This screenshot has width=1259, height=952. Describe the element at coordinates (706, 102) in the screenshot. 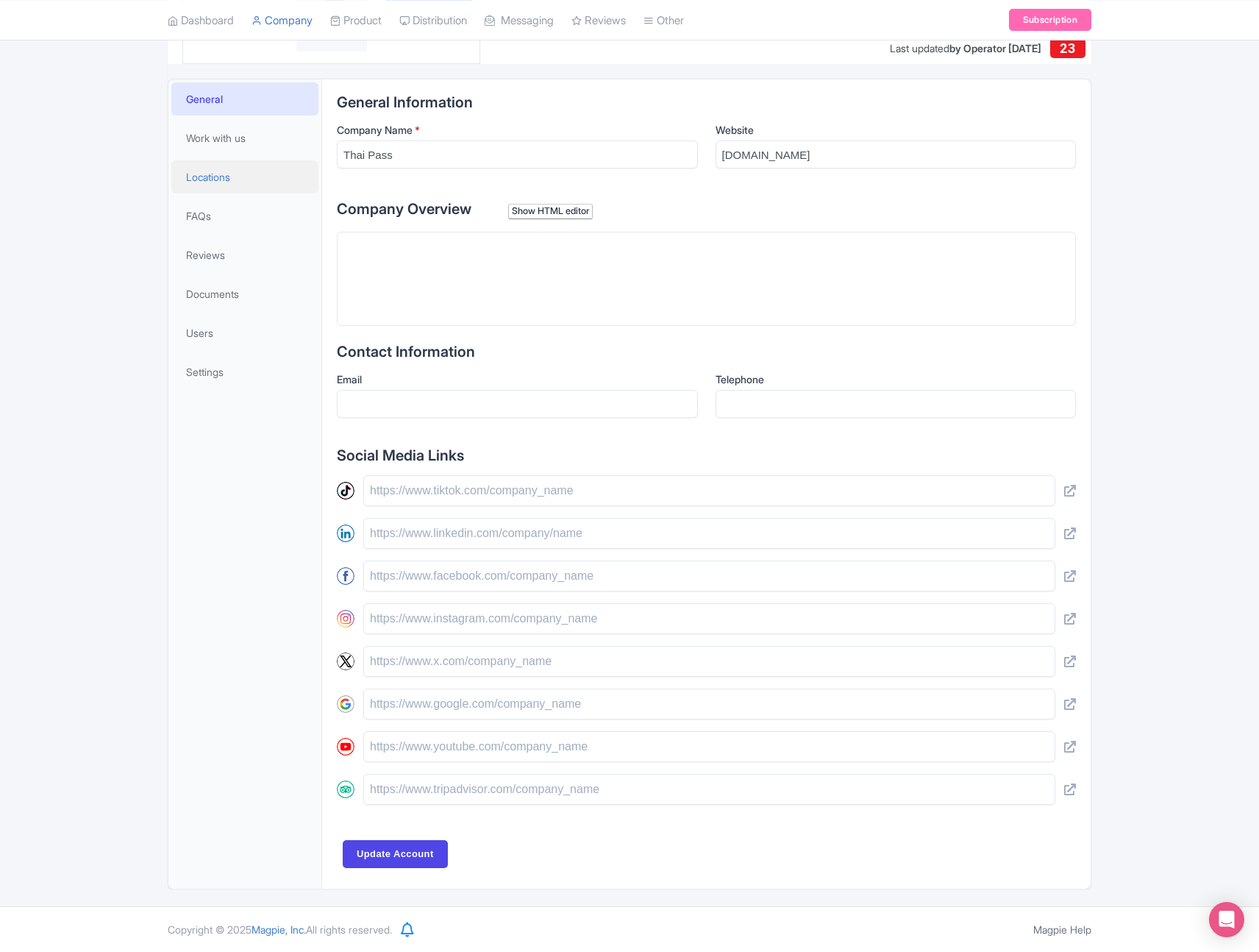

I see `h2: General Information` at that location.